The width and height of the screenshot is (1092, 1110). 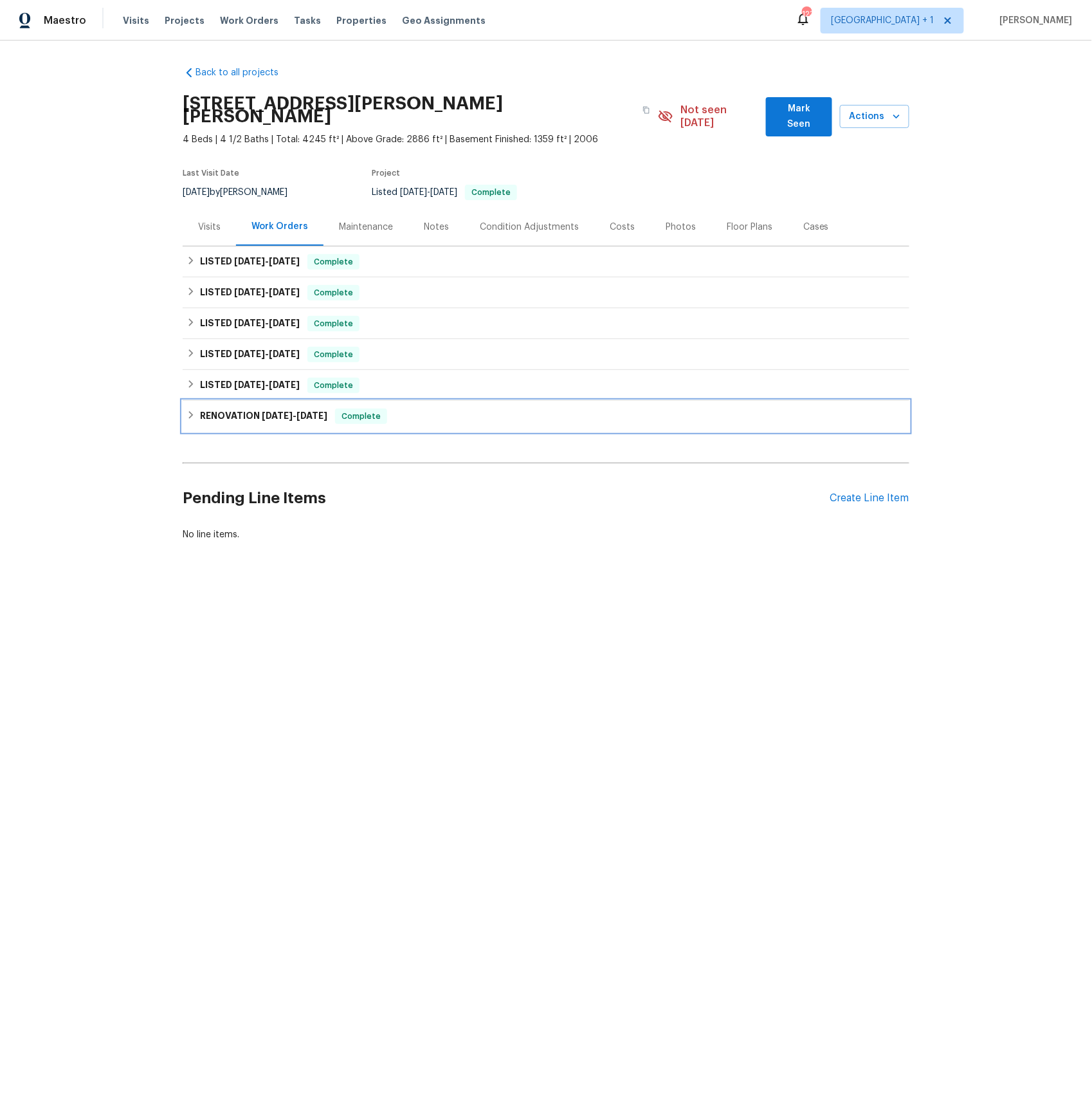 I want to click on button: Copy Address, so click(x=646, y=110).